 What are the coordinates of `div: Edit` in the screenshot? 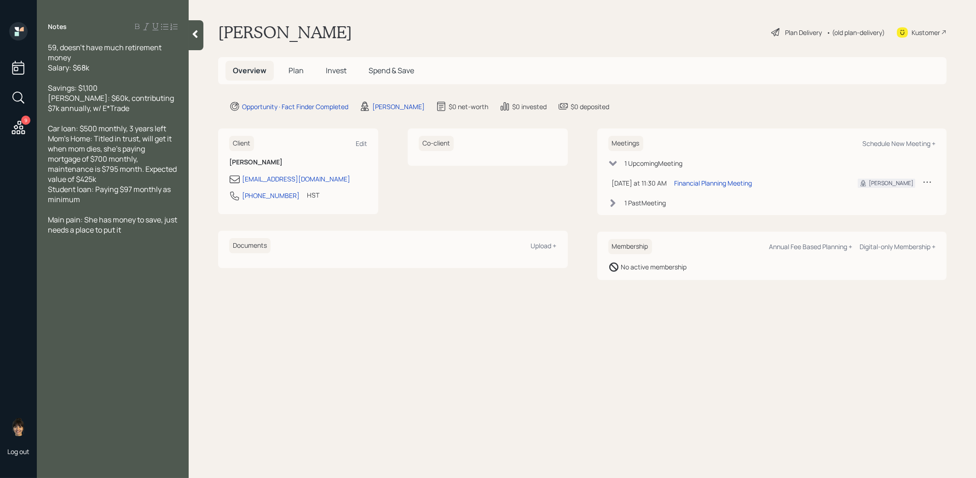 It's located at (361, 143).